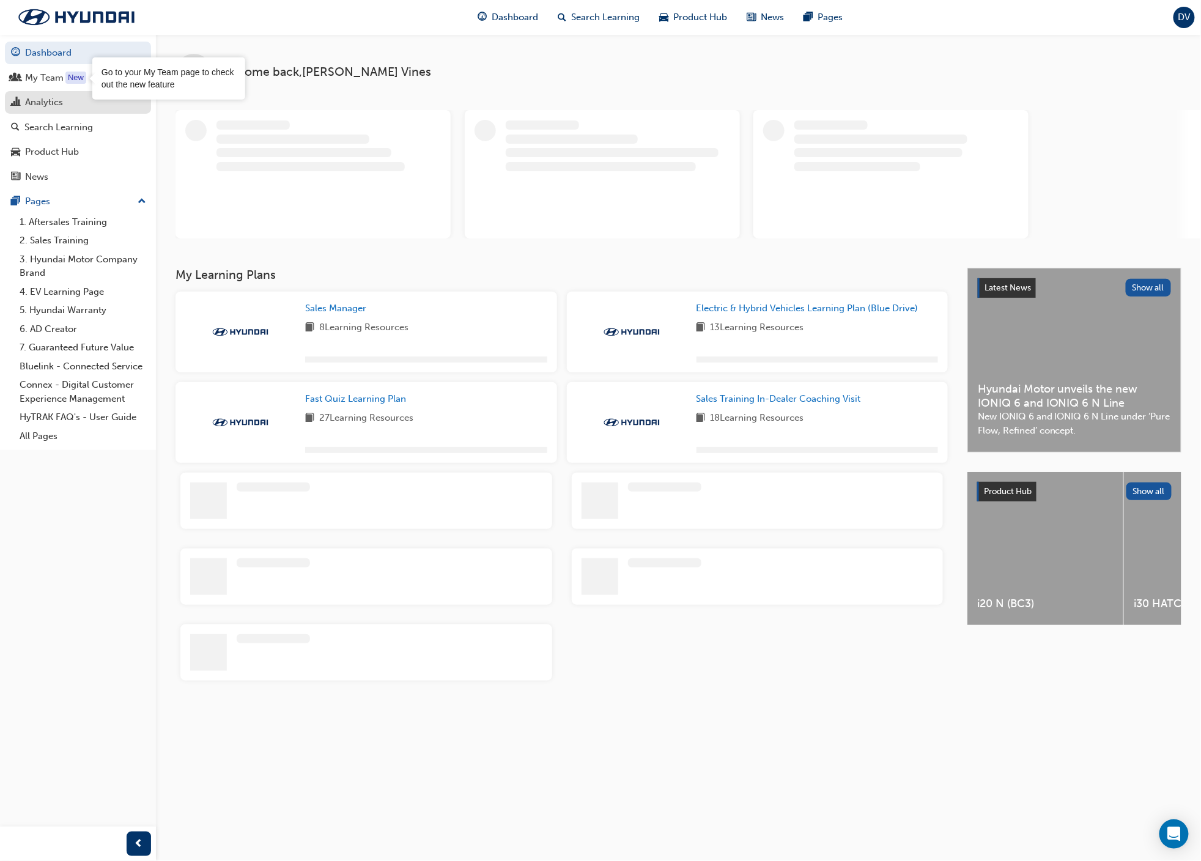 The height and width of the screenshot is (861, 1201). I want to click on div: Tooltip anchor, so click(76, 78).